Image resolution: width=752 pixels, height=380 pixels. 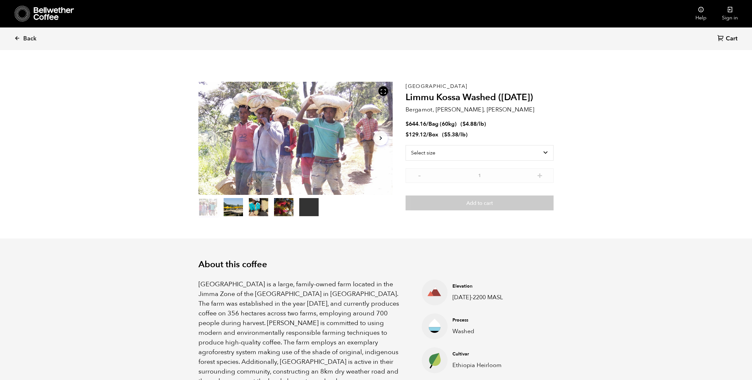 I want to click on h4: Process, so click(x=488, y=320).